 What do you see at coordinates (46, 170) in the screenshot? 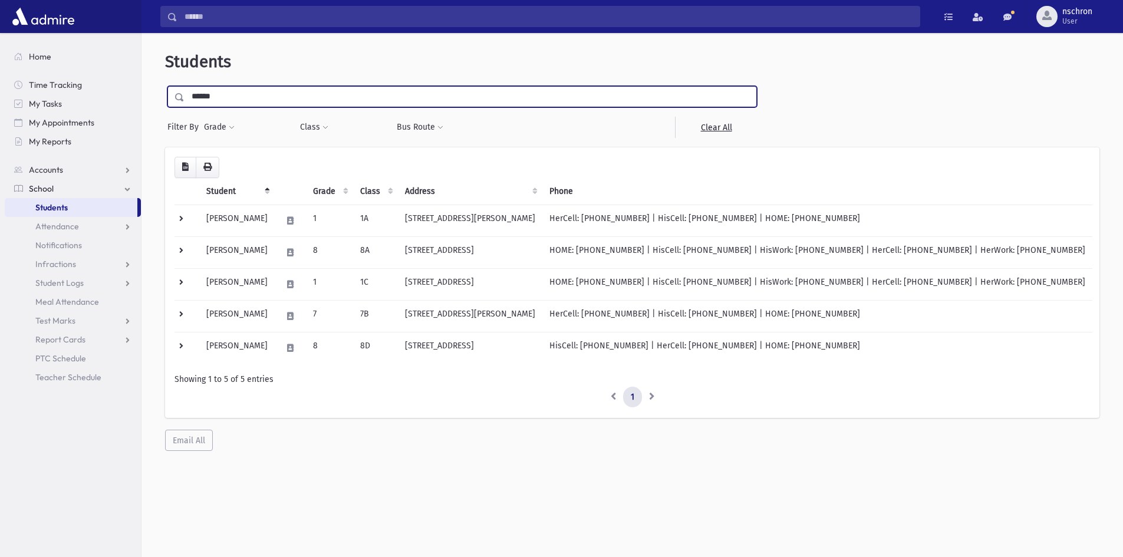
I see `span: Accounts` at bounding box center [46, 170].